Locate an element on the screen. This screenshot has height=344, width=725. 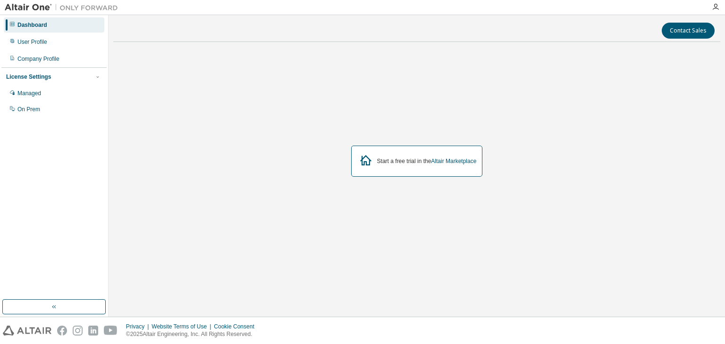
div: On Prem is located at coordinates (29, 109).